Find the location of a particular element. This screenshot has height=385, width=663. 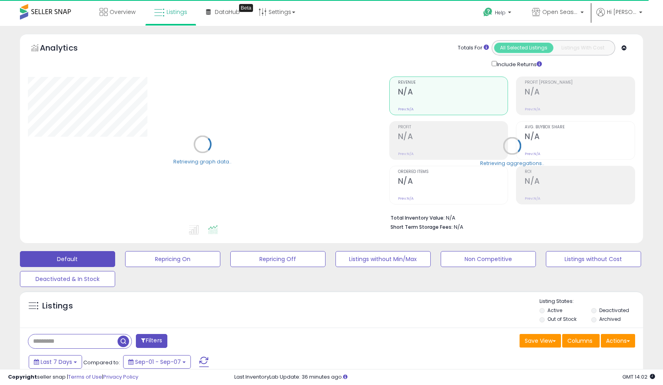

label: Out of Stock is located at coordinates (562, 319).